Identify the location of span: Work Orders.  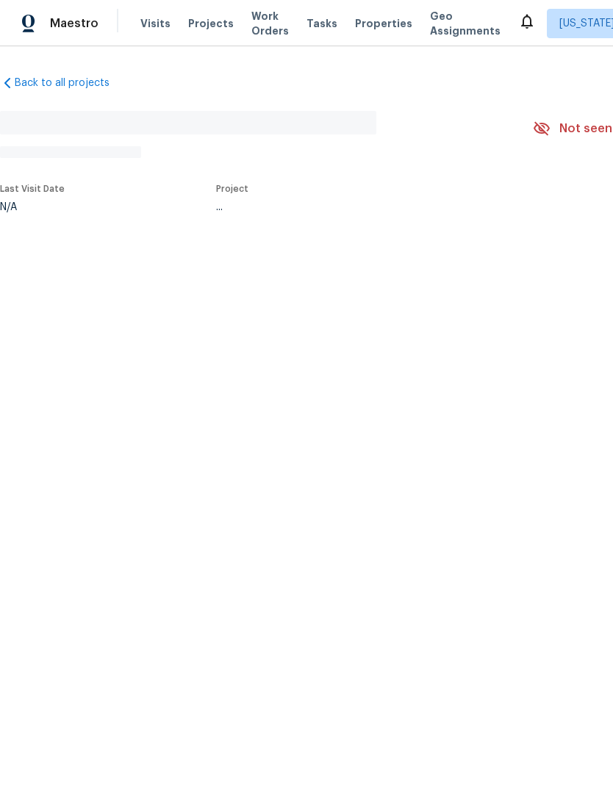
(270, 24).